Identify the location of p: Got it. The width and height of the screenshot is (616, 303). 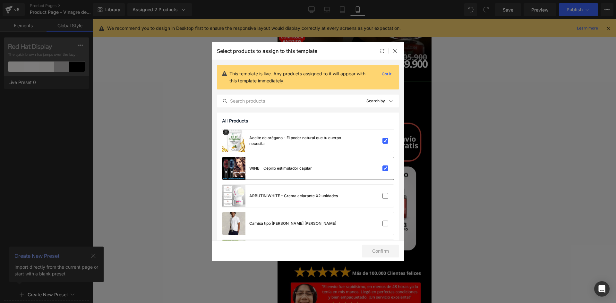
(387, 74).